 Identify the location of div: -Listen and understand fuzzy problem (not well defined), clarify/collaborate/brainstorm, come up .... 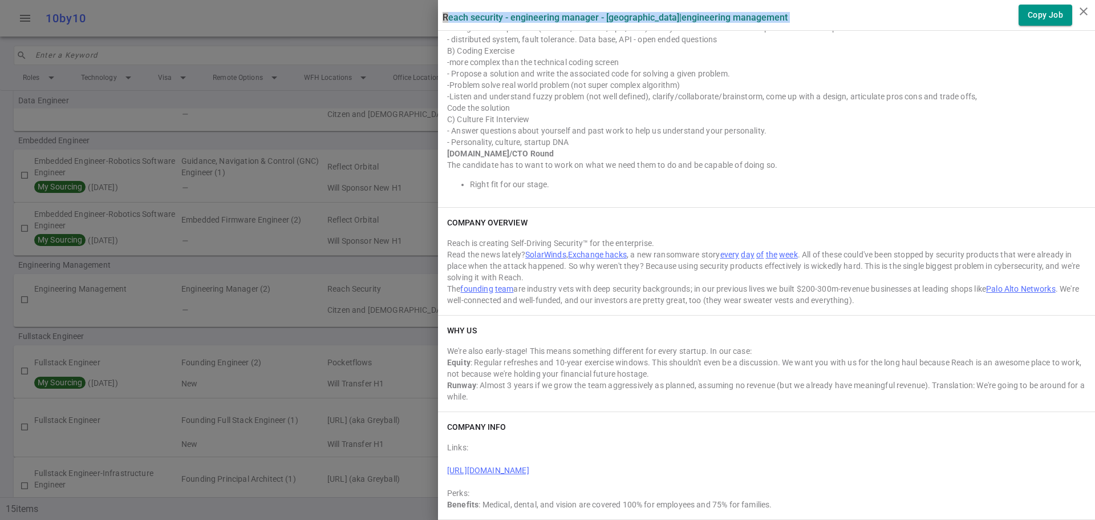
(767, 96).